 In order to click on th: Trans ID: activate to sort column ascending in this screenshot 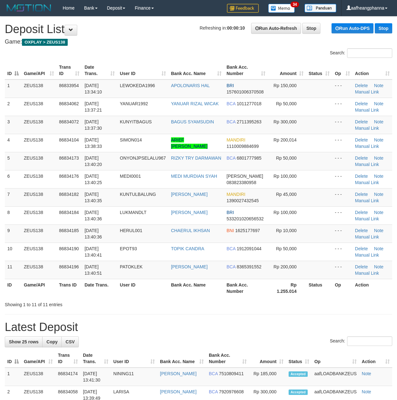, I will do `click(68, 358)`.